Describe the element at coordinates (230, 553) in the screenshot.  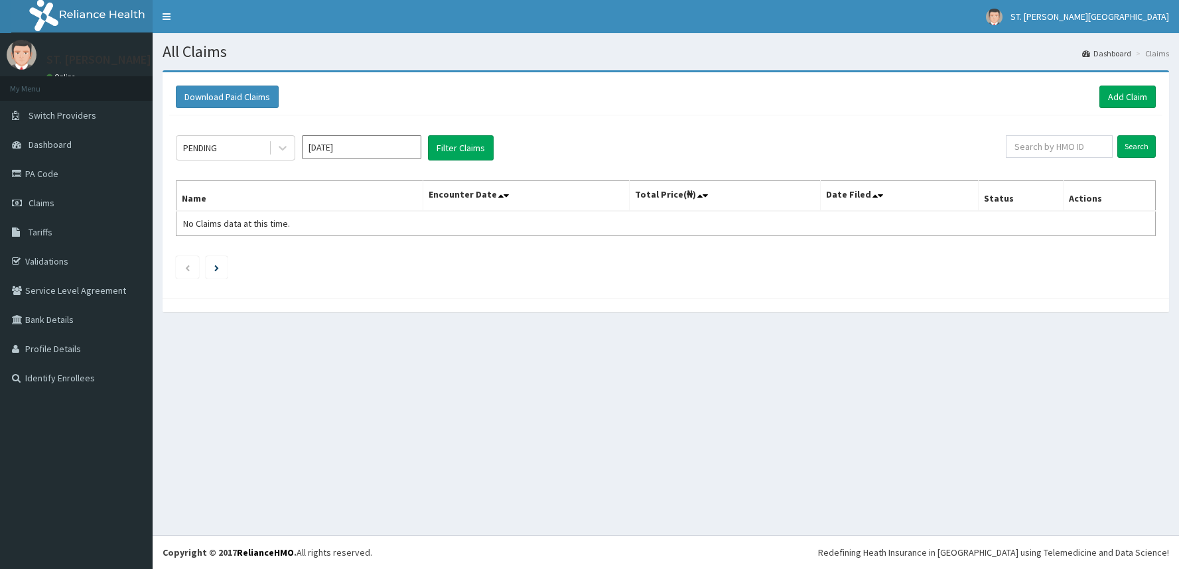
I see `strong: Copyright © 2017 .` at that location.